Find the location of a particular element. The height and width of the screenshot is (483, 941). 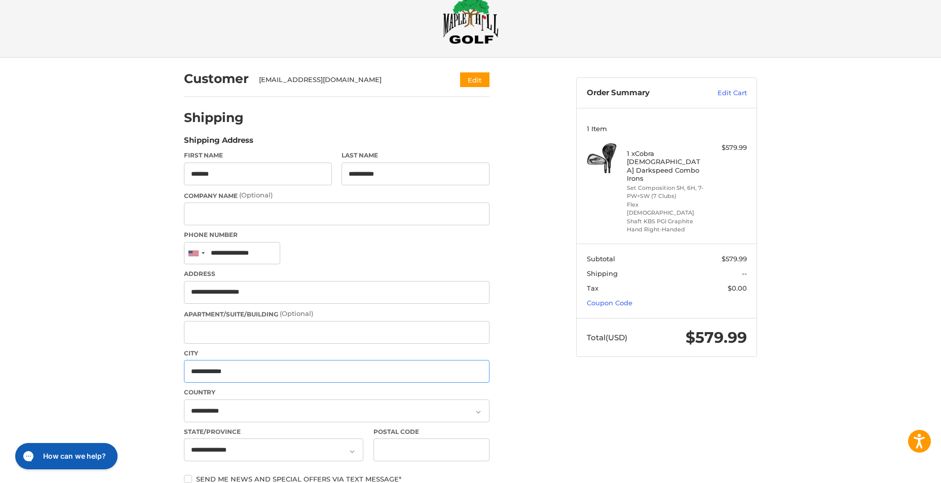

li: Set Composition 5H, 6H, 7-PW+SW (7 Clubs) is located at coordinates (665, 192).